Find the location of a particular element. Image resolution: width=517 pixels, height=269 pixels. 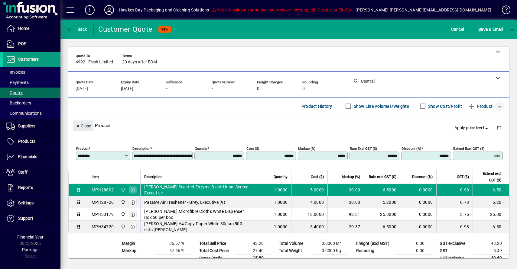

td: 4.0000 is located at coordinates (309, 202).